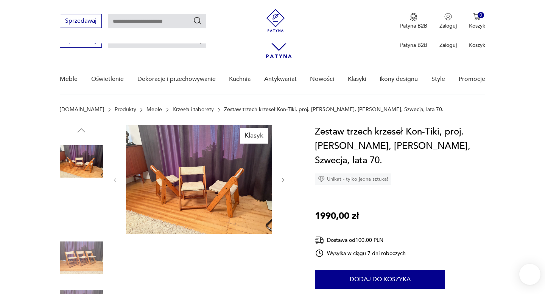 The width and height of the screenshot is (545, 294). I want to click on div: Dostawa od 100,00 PLN, so click(360, 240).